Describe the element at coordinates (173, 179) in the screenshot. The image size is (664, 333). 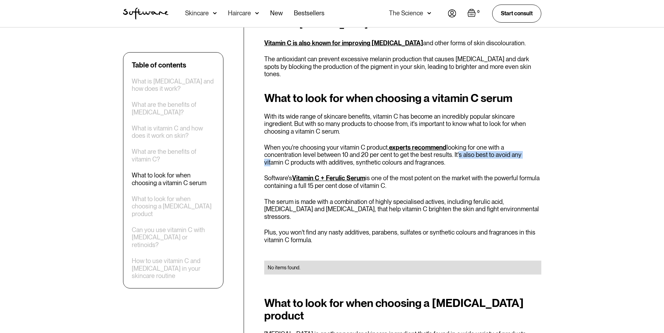
I see `a: What to look for when choosing a vitamin C serum` at that location.